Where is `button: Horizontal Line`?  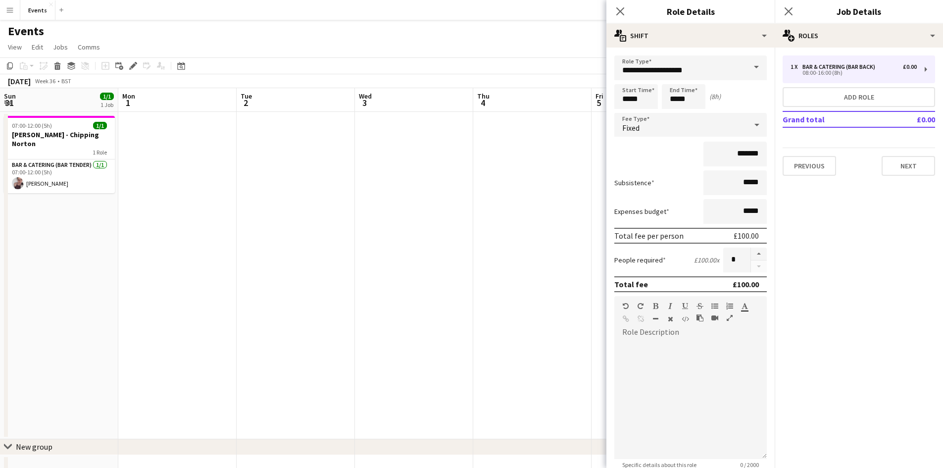
button: Horizontal Line is located at coordinates (655, 319).